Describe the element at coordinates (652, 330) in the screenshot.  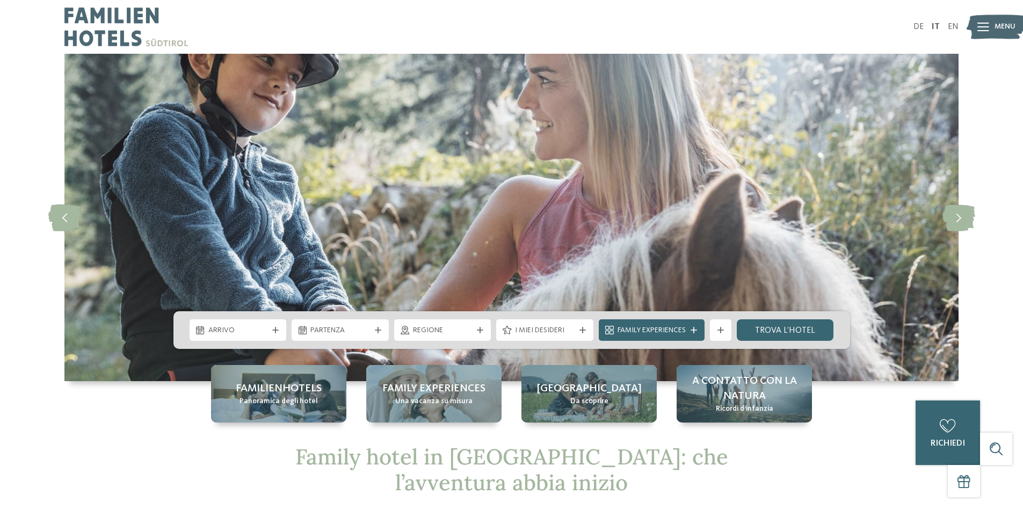
I see `span: Family Experiences` at that location.